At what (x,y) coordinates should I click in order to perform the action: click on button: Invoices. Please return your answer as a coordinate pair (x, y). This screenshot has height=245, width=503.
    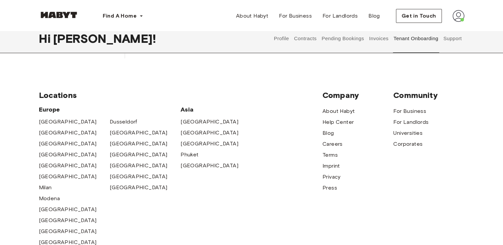
    Looking at the image, I should click on (379, 39).